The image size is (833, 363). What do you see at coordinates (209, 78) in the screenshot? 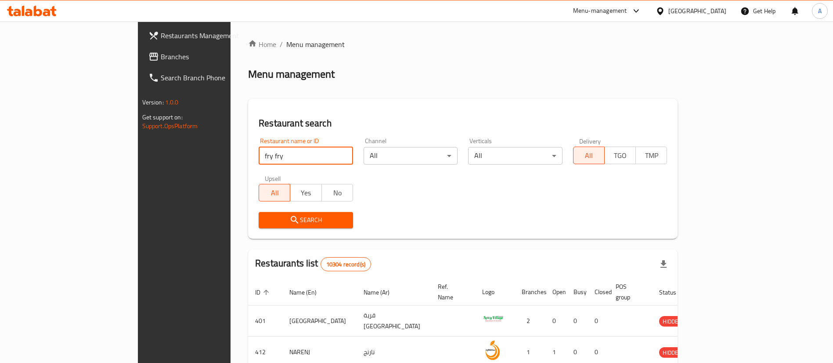
I see `a: Search Branch Phone` at bounding box center [209, 78].